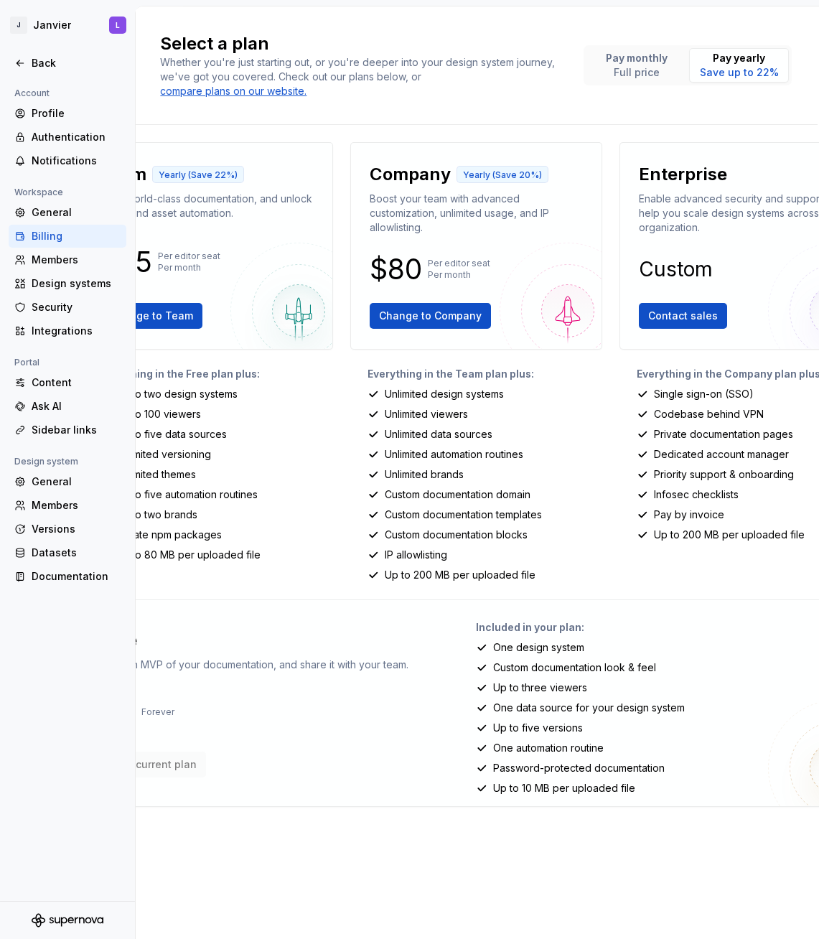 This screenshot has height=939, width=819. What do you see at coordinates (704, 394) in the screenshot?
I see `p: Single sign-on (SSO)` at bounding box center [704, 394].